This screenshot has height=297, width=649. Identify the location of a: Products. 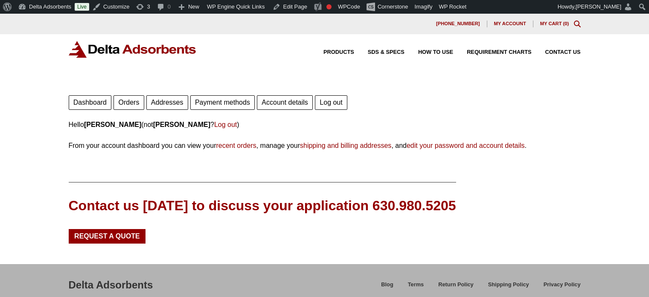
(332, 52).